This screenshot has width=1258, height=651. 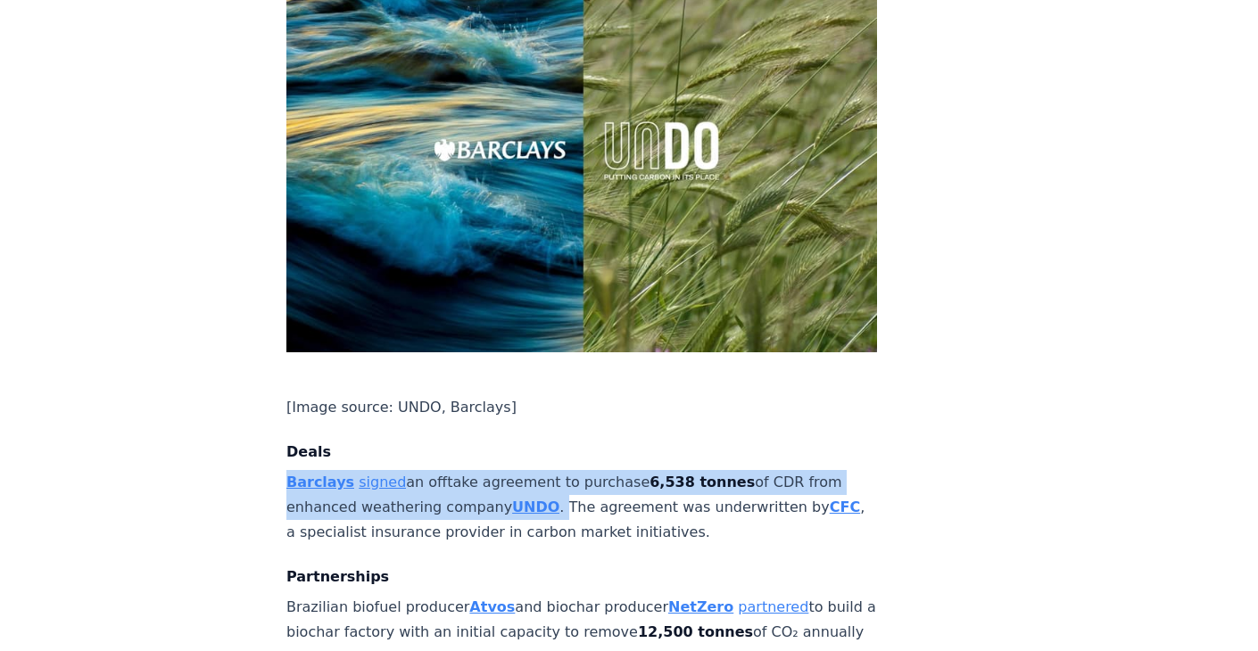 What do you see at coordinates (845, 507) in the screenshot?
I see `a: CFC` at bounding box center [845, 507].